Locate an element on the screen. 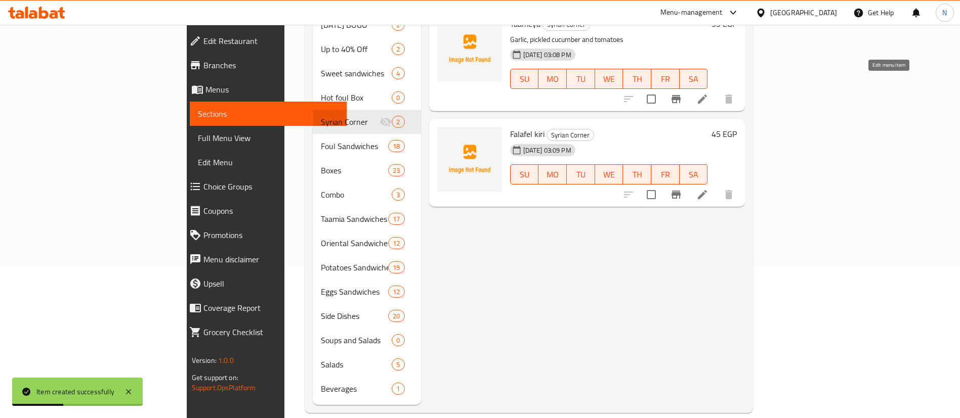 This screenshot has height=418, width=960. div: Combo3 is located at coordinates (367, 195).